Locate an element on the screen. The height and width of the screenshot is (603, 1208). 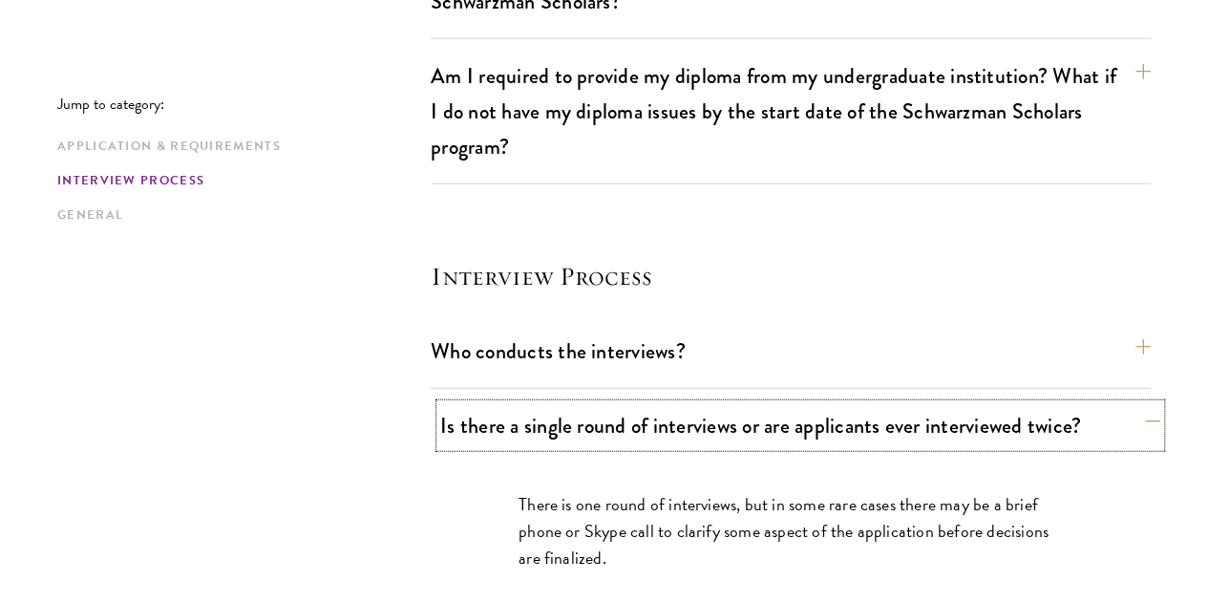
a: Application & Requirements is located at coordinates (238, 146).